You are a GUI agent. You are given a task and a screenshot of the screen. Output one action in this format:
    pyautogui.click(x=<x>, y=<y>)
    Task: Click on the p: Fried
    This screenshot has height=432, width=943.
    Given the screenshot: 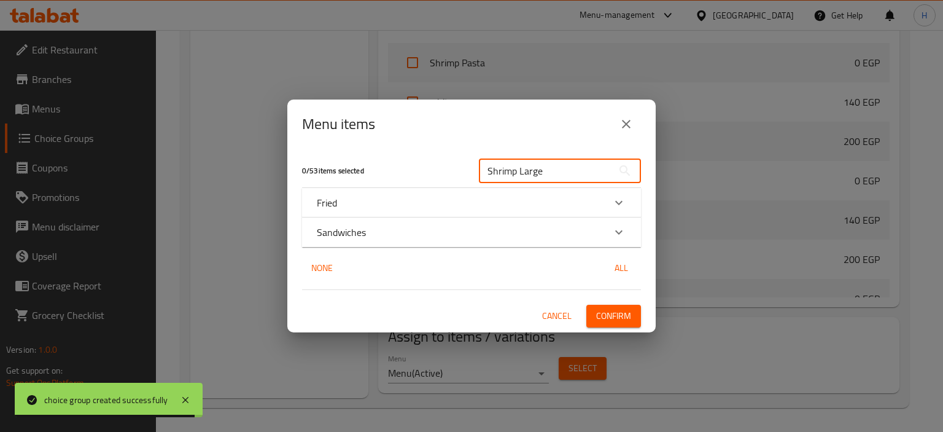 What is the action you would take?
    pyautogui.click(x=327, y=203)
    